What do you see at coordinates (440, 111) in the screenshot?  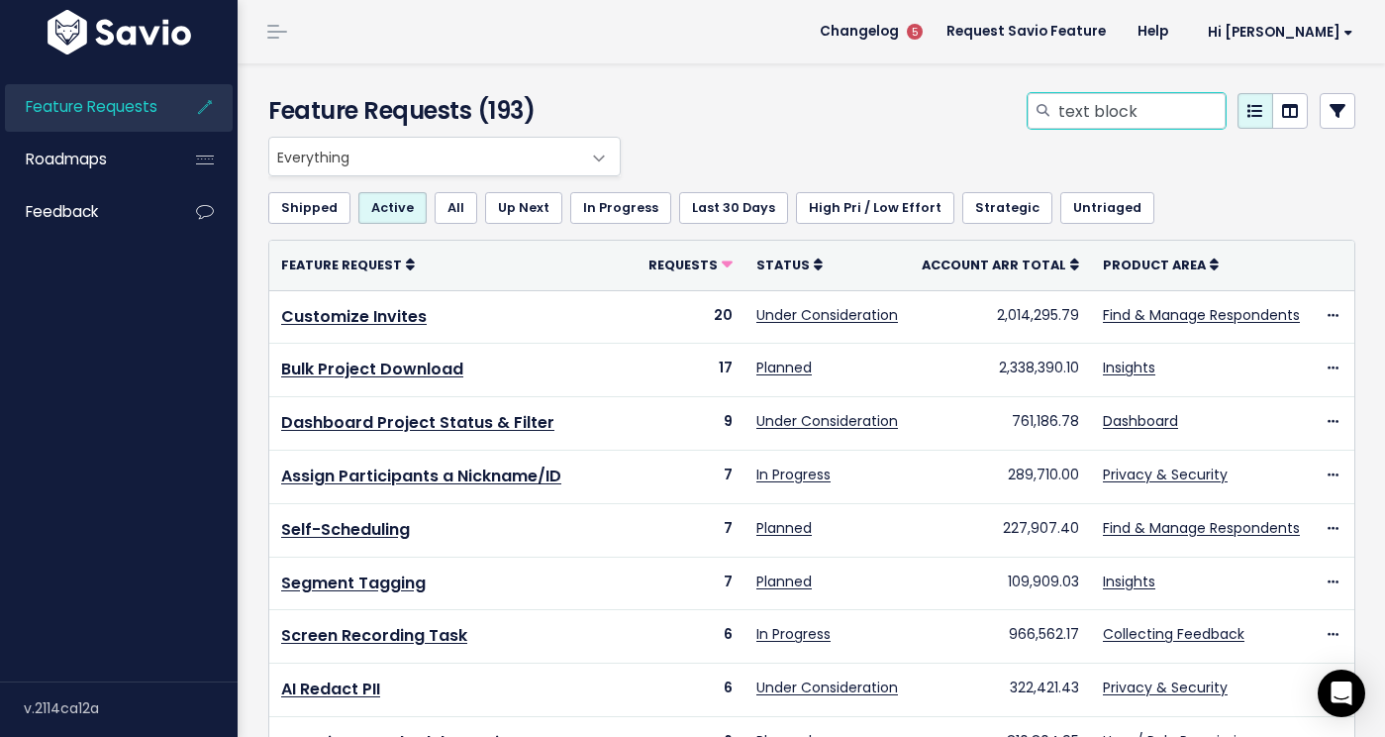 I see `h4: Feature Requests (193)` at bounding box center [440, 111].